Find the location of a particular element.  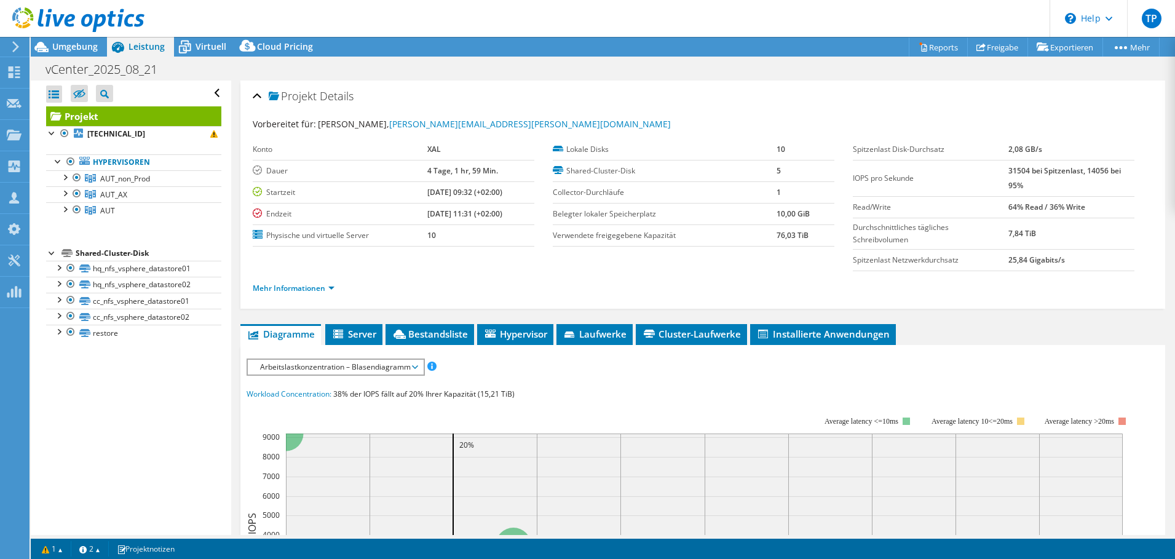

span: TP is located at coordinates (1152, 18).